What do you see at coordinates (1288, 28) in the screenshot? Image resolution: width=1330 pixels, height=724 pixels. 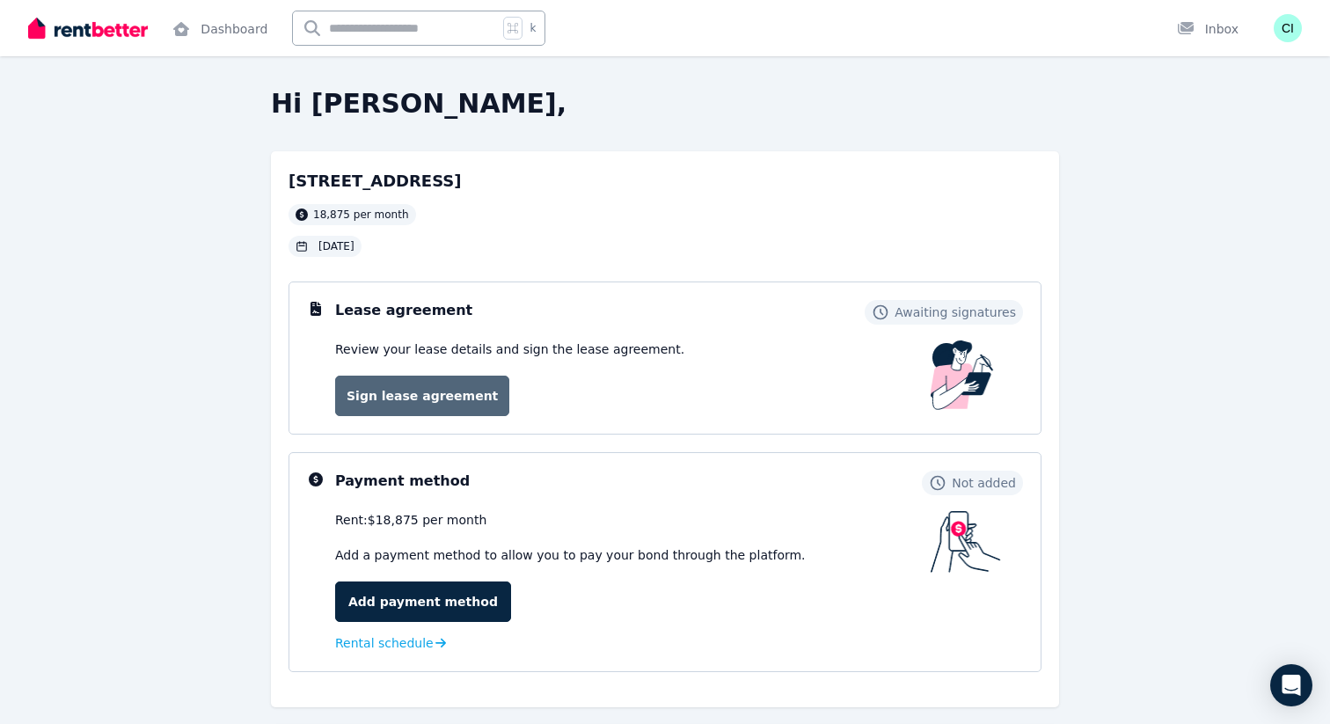 I see `img: Coby Isaacson` at bounding box center [1288, 28].